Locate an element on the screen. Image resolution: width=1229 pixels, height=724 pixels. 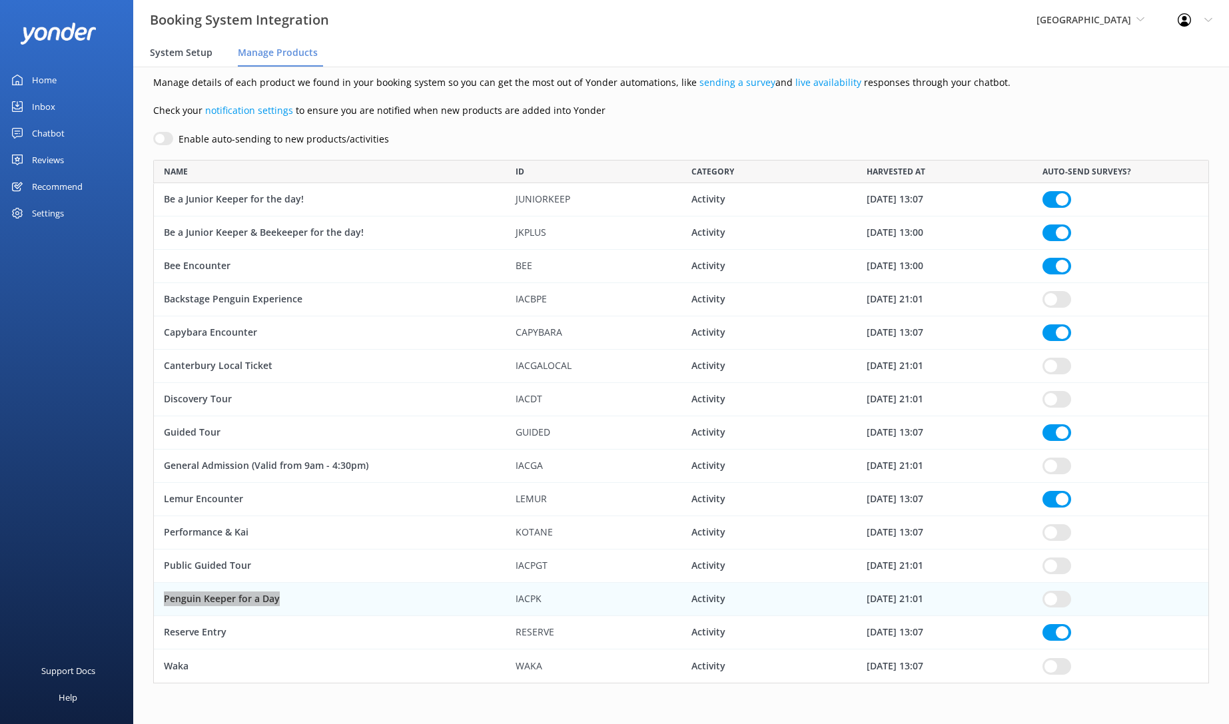
div: IACDT is located at coordinates (594, 400).